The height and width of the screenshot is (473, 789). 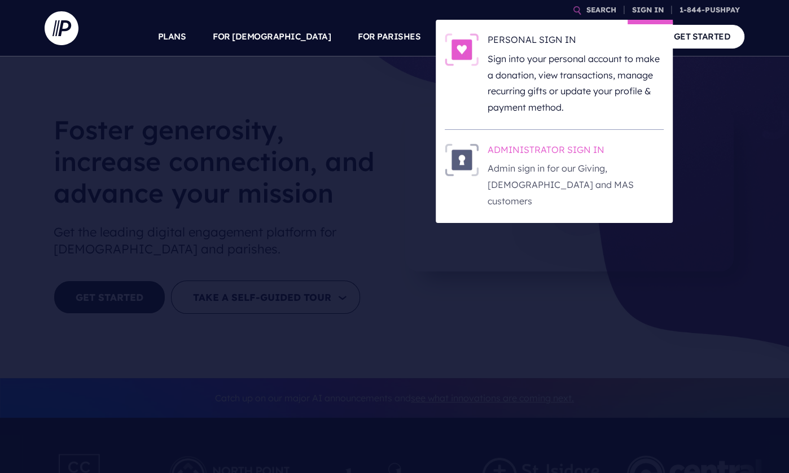 What do you see at coordinates (554, 75) in the screenshot?
I see `a: PERSONAL SIGN IN - Illustration PERSONAL SIGN IN Sign into your personal account to make a donati...` at bounding box center [554, 75].